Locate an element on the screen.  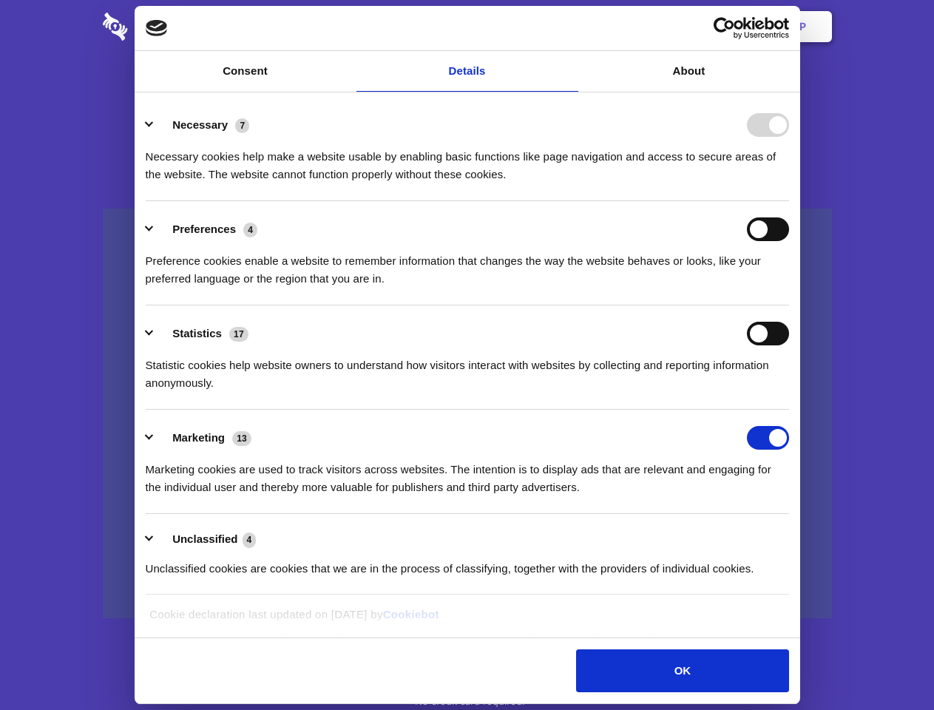
label: Preferences is located at coordinates (204, 229).